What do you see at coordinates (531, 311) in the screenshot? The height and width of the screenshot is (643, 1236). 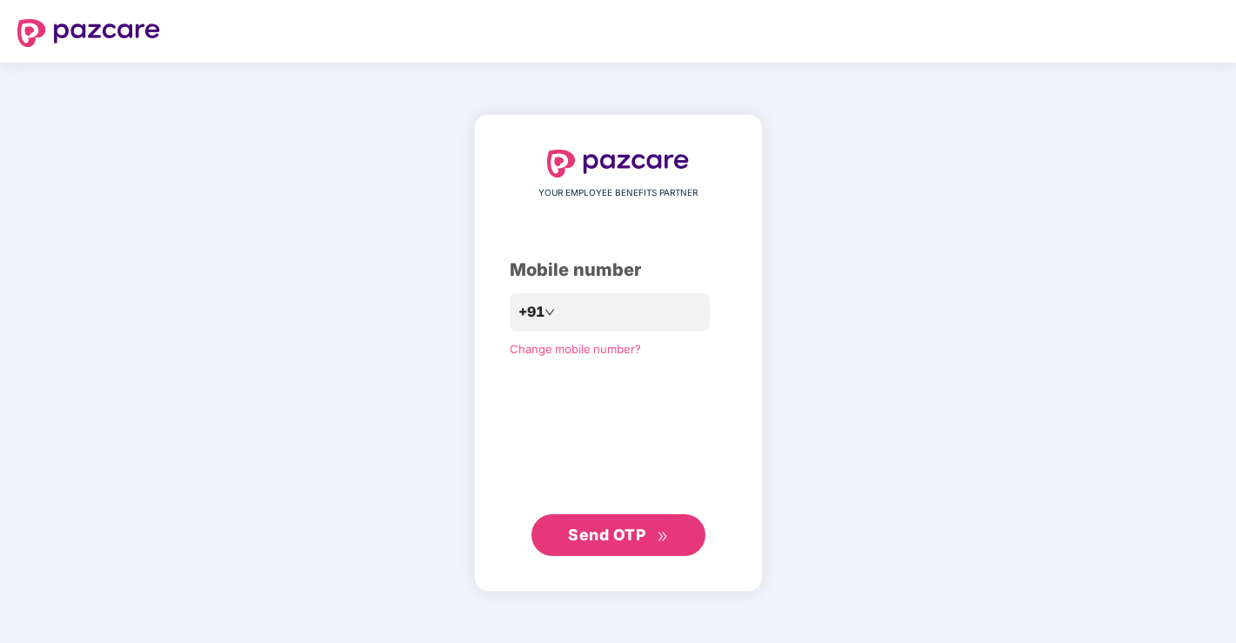 I see `span: +91` at bounding box center [531, 311].